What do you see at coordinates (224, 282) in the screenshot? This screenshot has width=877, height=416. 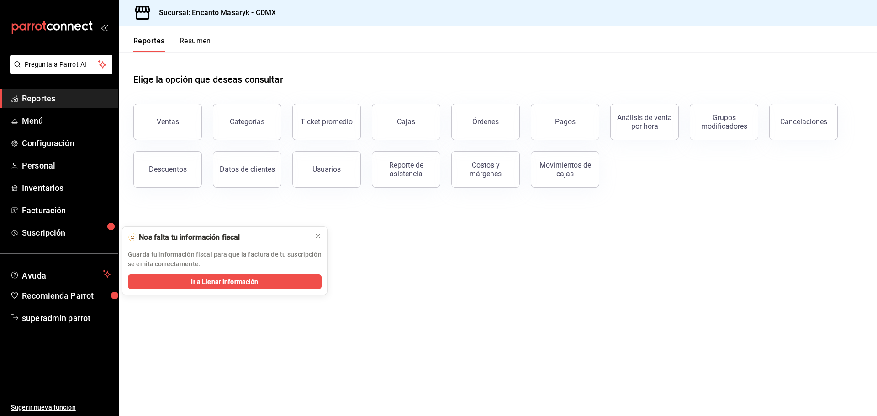 I see `span: Ir a Llenar Información` at bounding box center [224, 282].